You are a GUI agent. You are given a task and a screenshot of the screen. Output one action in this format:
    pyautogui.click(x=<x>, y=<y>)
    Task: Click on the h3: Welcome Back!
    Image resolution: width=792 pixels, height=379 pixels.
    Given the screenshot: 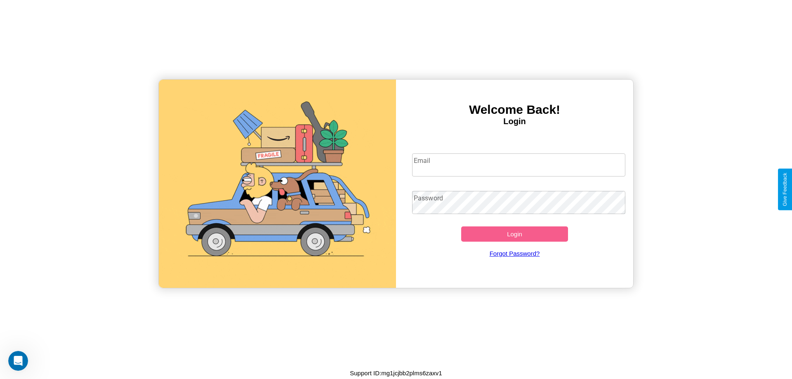 What is the action you would take?
    pyautogui.click(x=515, y=110)
    